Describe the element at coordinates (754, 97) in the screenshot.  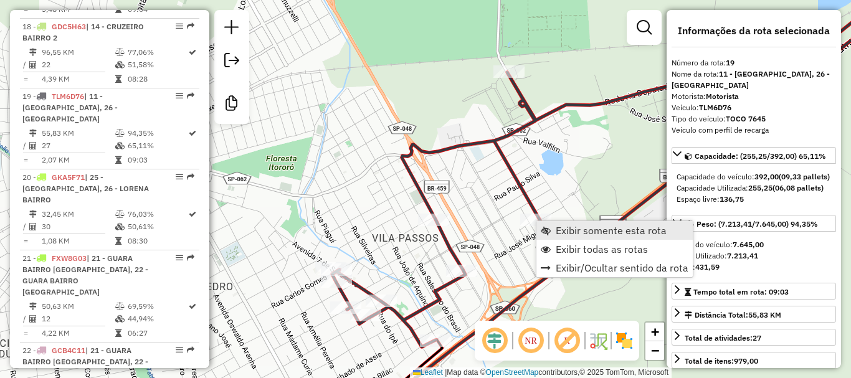
I see `div: Motorista:` at that location.